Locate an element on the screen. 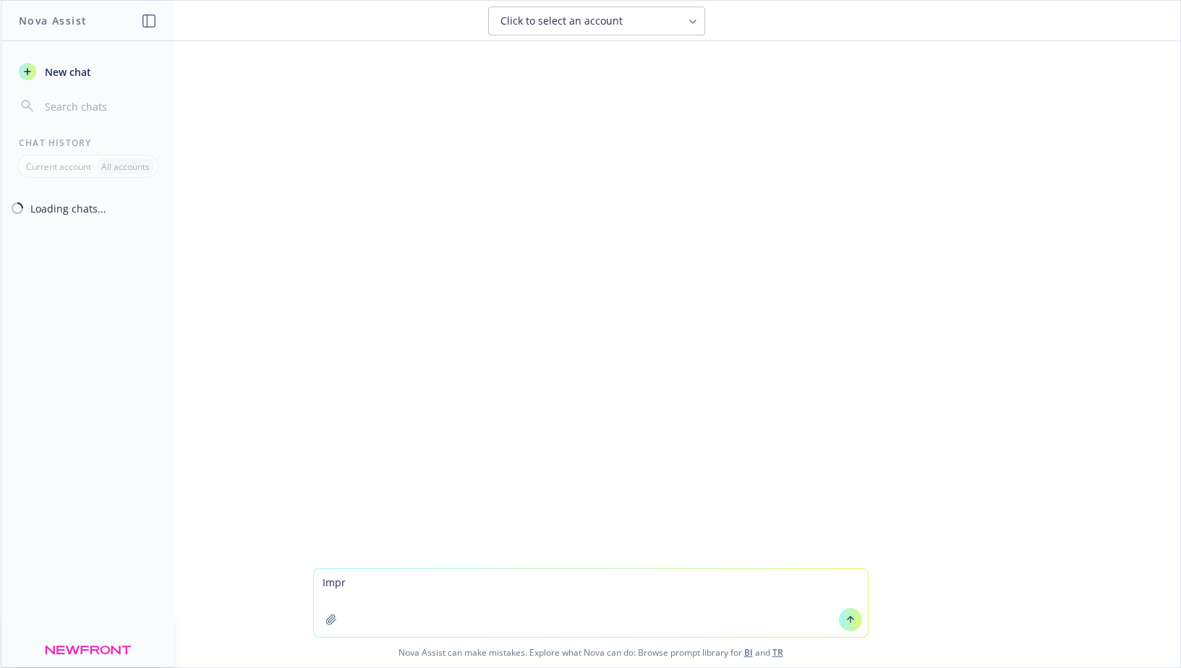  h1: Nova Assist is located at coordinates (53, 20).